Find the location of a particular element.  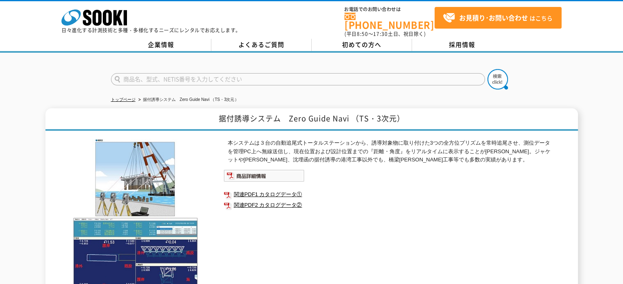

h1: 据付誘導システム Zero Guide Navi （TS・3次元） is located at coordinates (312, 120).